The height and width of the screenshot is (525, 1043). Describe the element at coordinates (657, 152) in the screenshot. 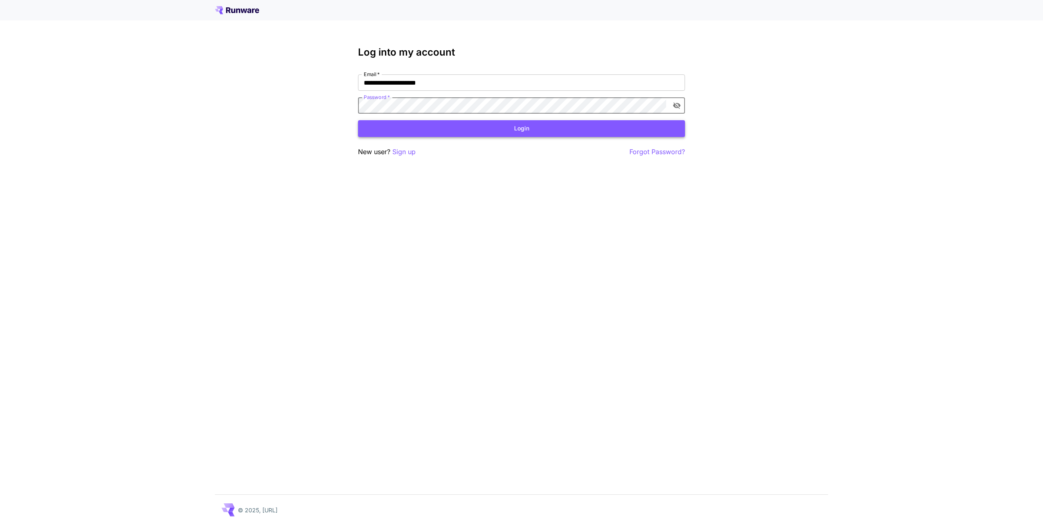

I see `button: Forgot Password?` at that location.